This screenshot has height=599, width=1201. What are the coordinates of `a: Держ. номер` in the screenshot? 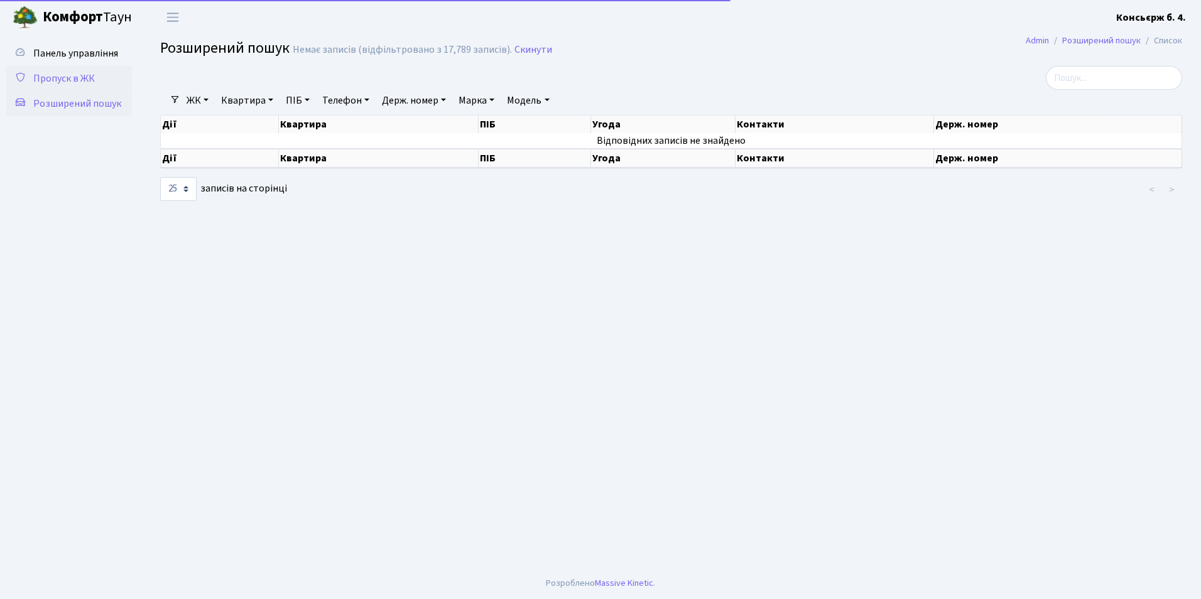 It's located at (414, 101).